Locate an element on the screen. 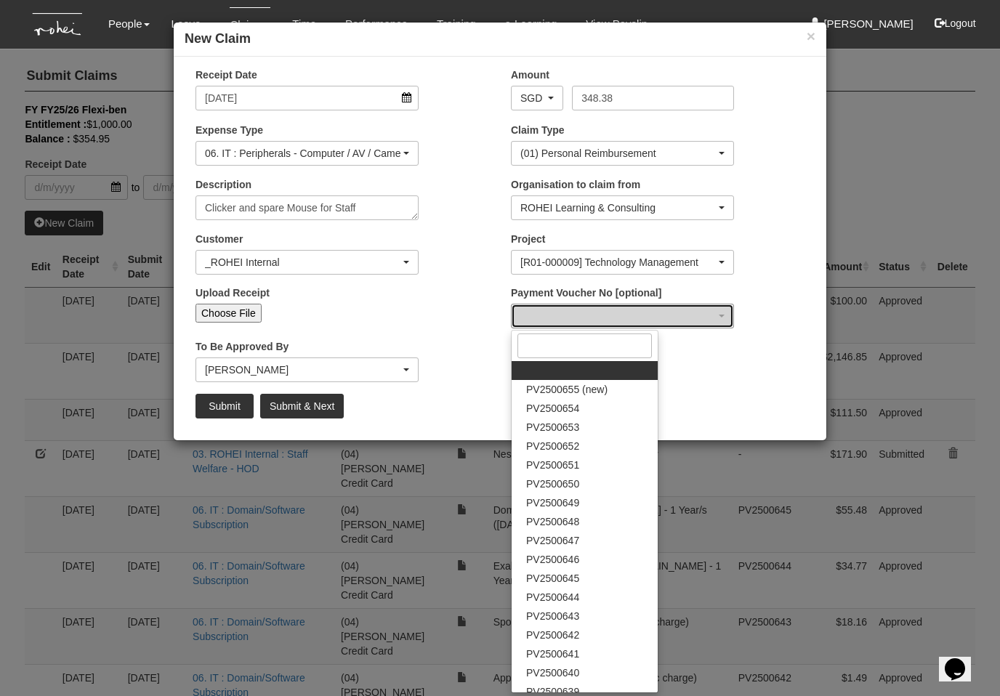 This screenshot has width=1000, height=696. span: PV2500652 is located at coordinates (552, 446).